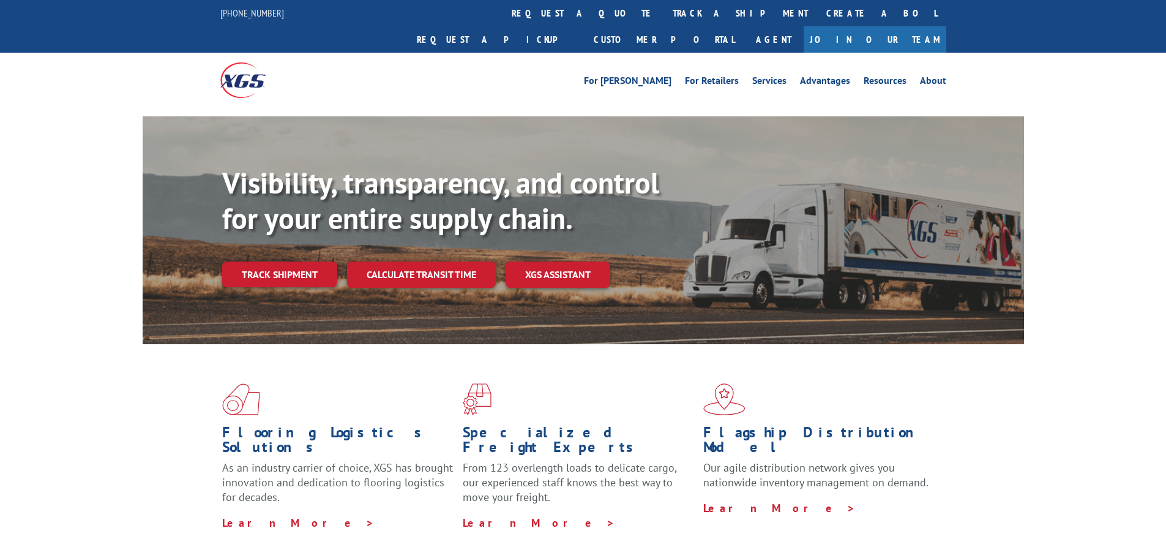 This screenshot has height=558, width=1166. What do you see at coordinates (337, 482) in the screenshot?
I see `span: As an industry carrier of choice, XGS has brought innovation and dedication to flooring logistics...` at bounding box center [337, 482].